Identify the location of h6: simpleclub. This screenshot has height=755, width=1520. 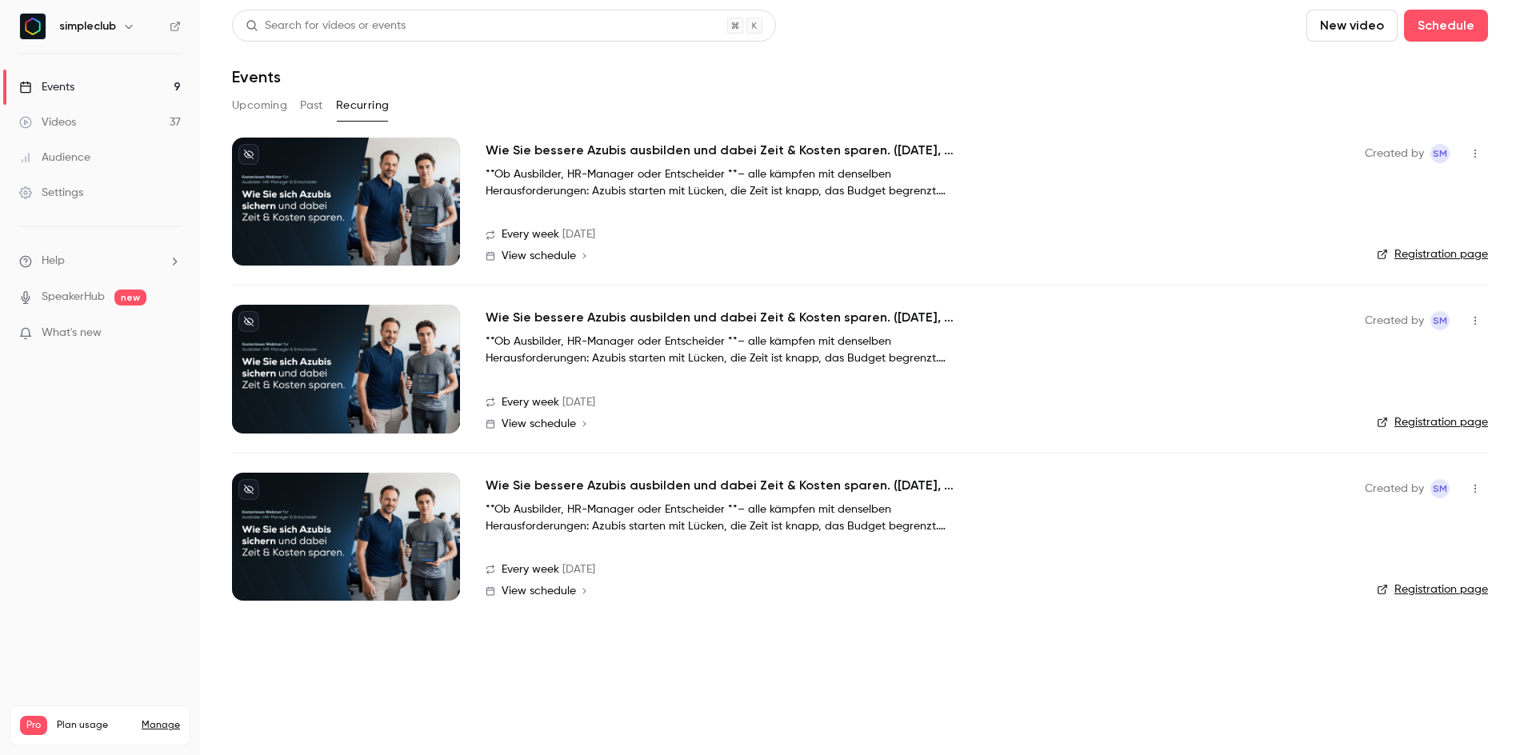
(87, 26).